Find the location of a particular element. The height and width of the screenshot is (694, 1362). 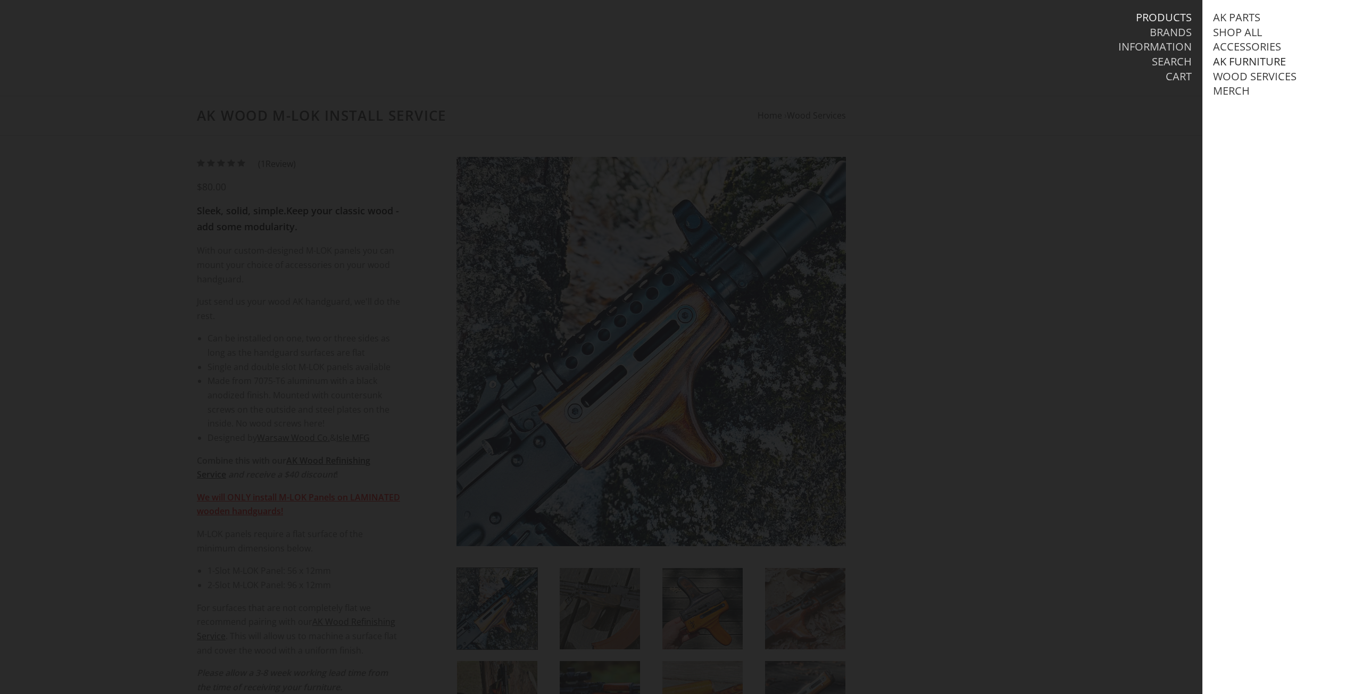

a: Brands is located at coordinates (1170, 32).